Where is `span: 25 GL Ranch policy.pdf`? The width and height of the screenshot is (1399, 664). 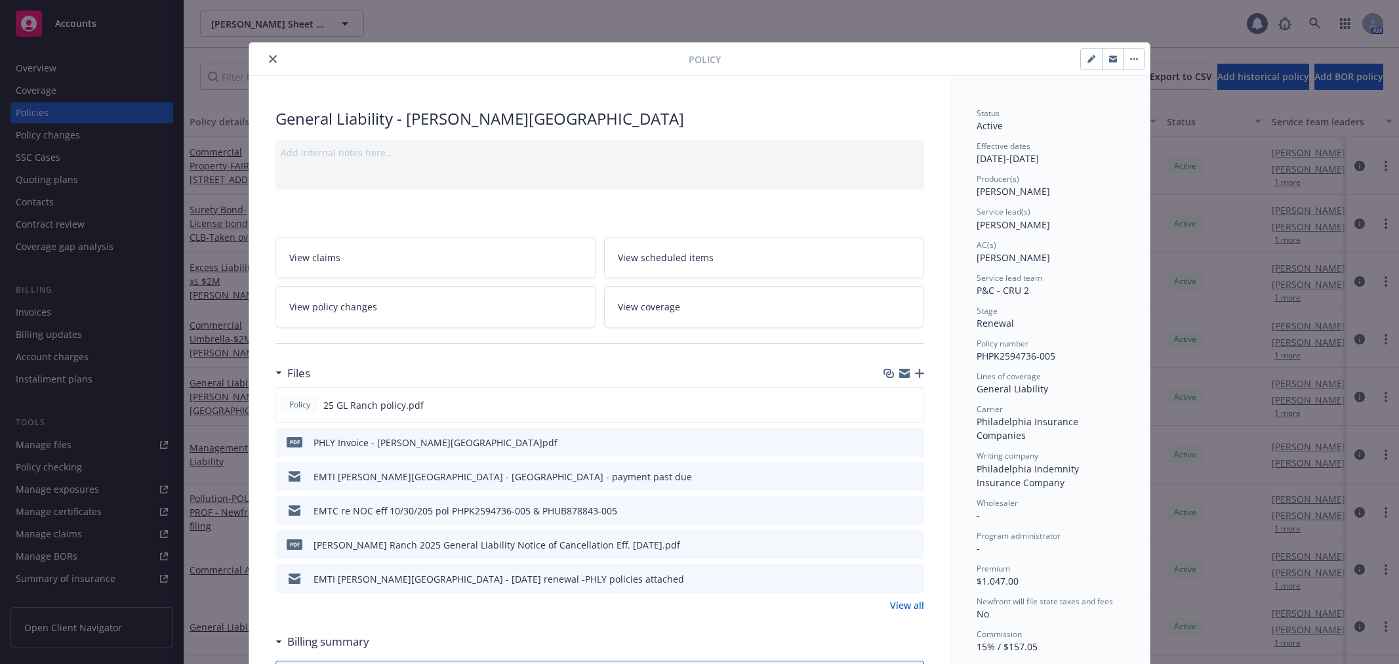 span: 25 GL Ranch policy.pdf is located at coordinates (373, 405).